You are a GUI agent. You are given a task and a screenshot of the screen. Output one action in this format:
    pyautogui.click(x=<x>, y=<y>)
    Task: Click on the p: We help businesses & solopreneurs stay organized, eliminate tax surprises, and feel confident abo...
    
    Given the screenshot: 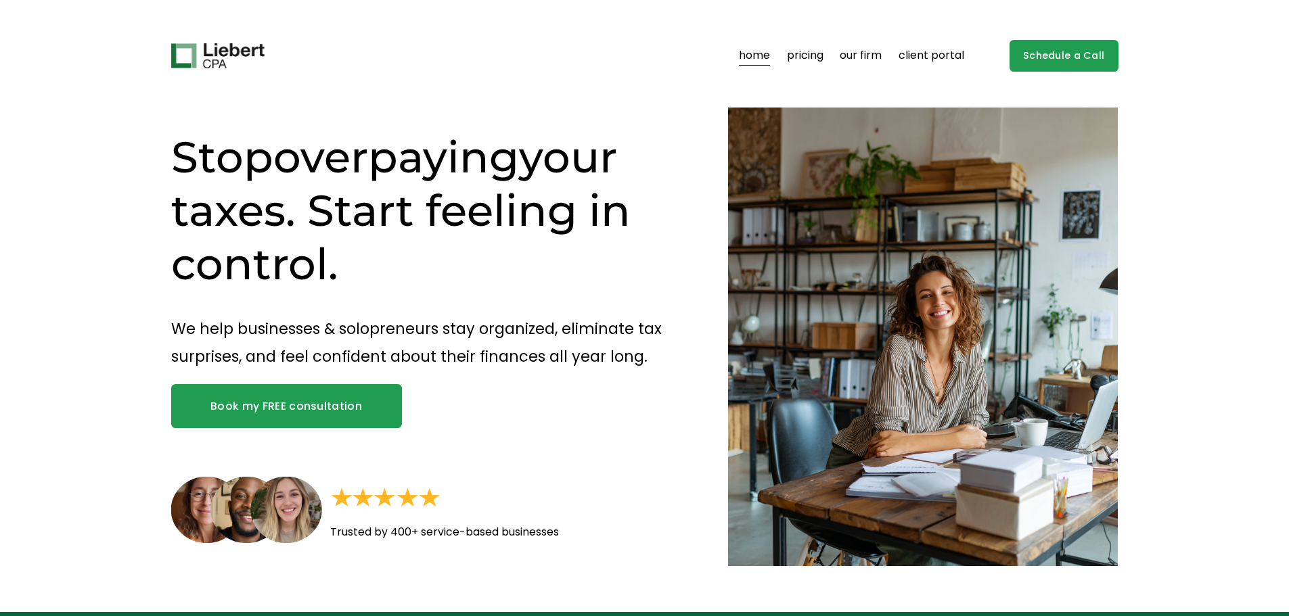 What is the action you would take?
    pyautogui.click(x=426, y=342)
    